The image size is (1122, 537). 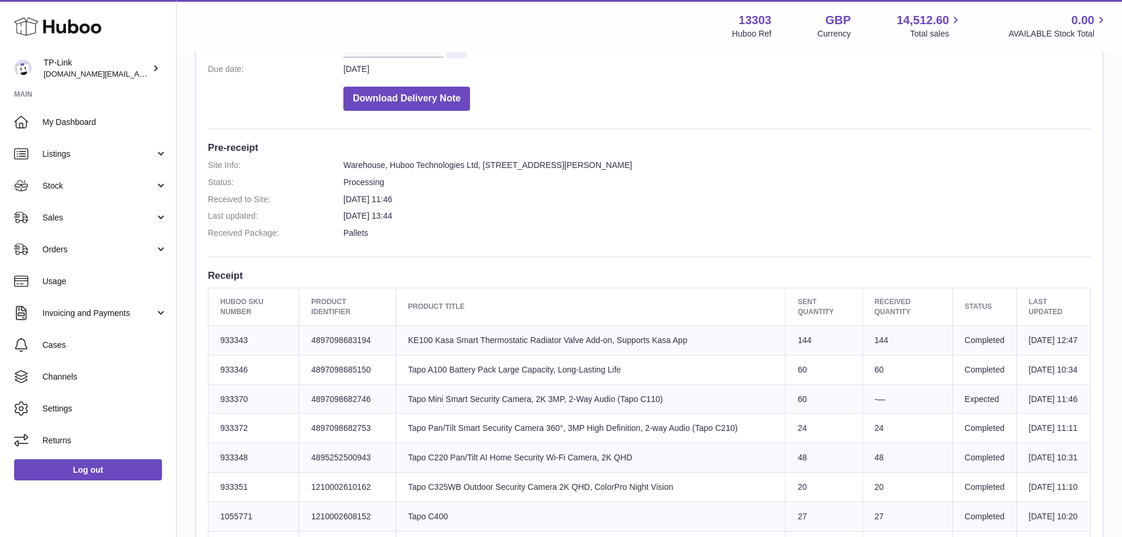 I want to click on dt: Received Package:, so click(x=276, y=233).